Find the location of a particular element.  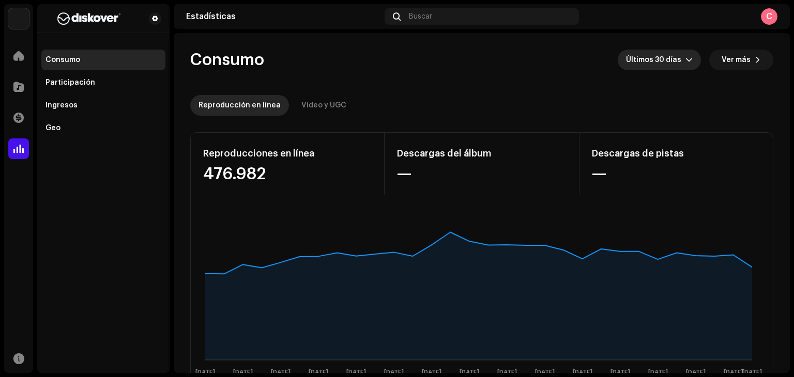

div: Video y UGC is located at coordinates (324, 105).